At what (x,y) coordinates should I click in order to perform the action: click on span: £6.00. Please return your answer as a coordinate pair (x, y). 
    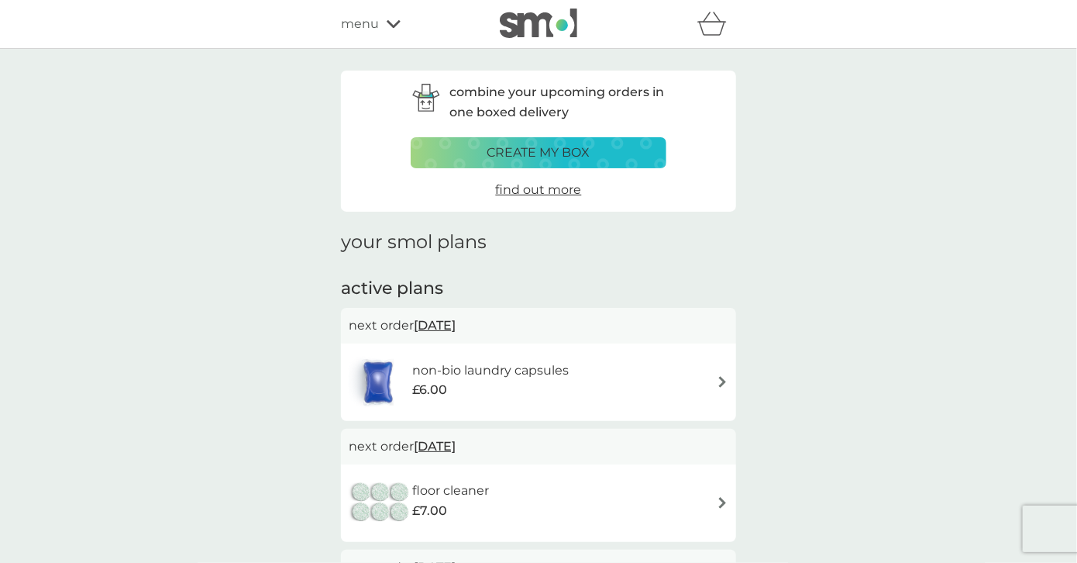
    Looking at the image, I should click on (429, 390).